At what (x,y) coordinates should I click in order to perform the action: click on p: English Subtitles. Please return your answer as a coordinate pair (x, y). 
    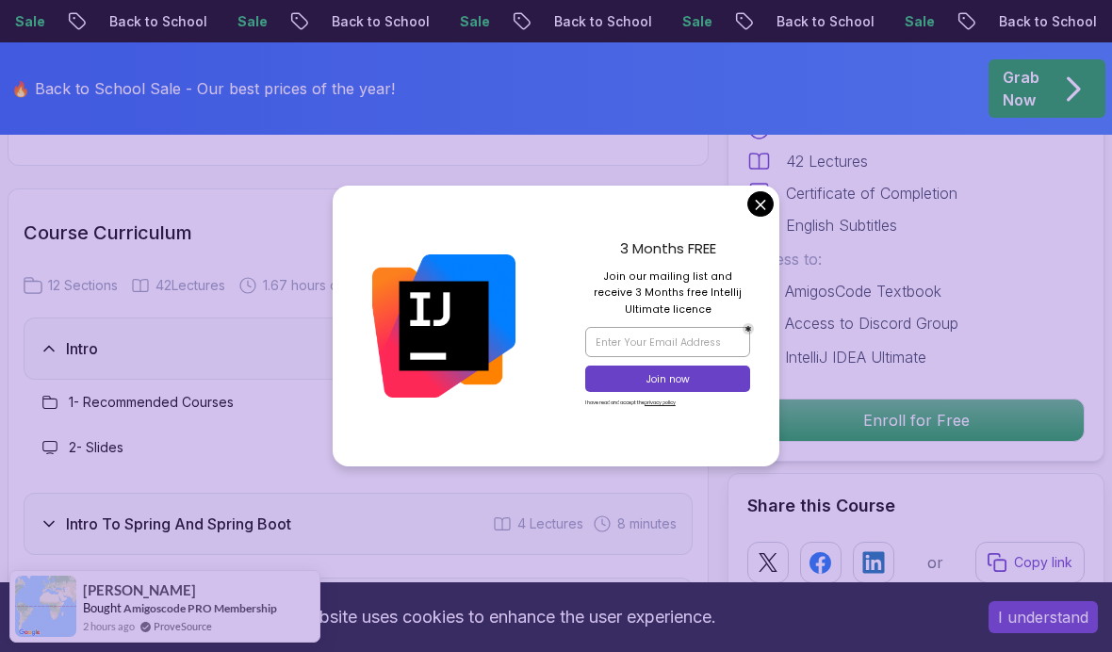
    Looking at the image, I should click on (841, 225).